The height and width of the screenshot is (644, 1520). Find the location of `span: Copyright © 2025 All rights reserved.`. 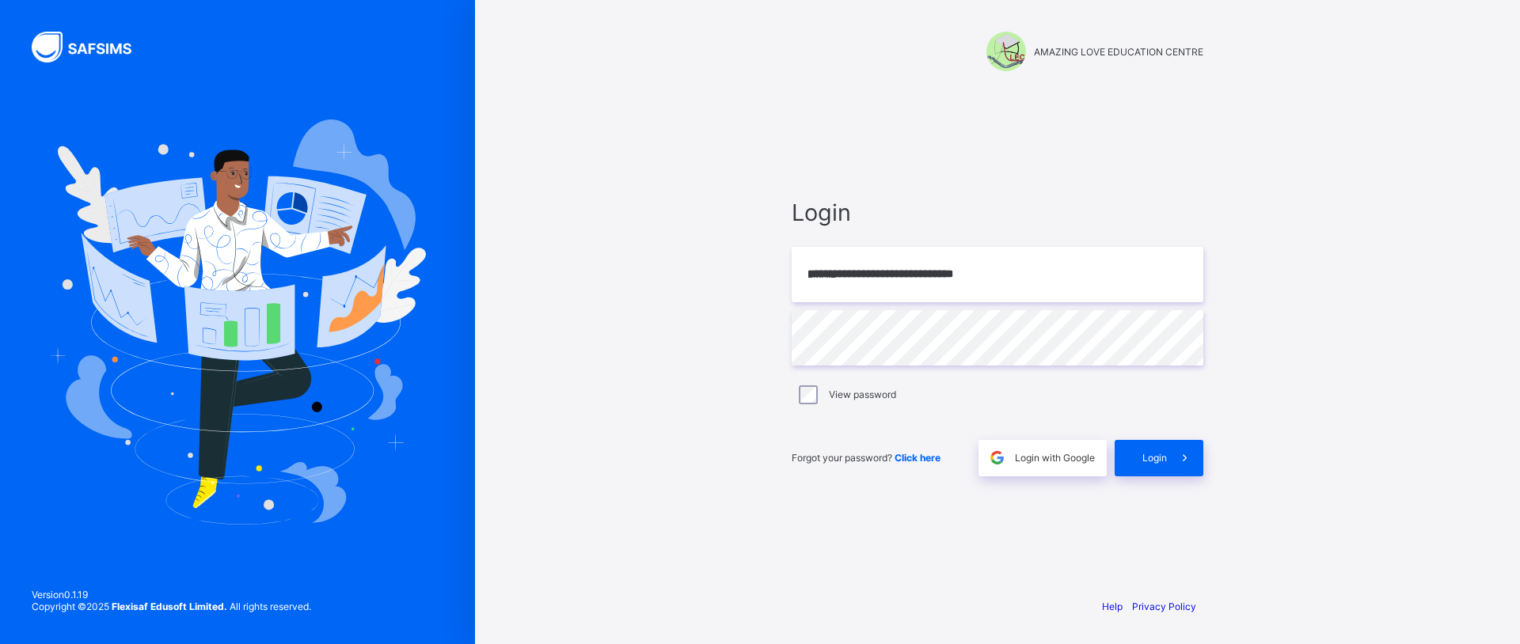

span: Copyright © 2025 All rights reserved. is located at coordinates (171, 606).